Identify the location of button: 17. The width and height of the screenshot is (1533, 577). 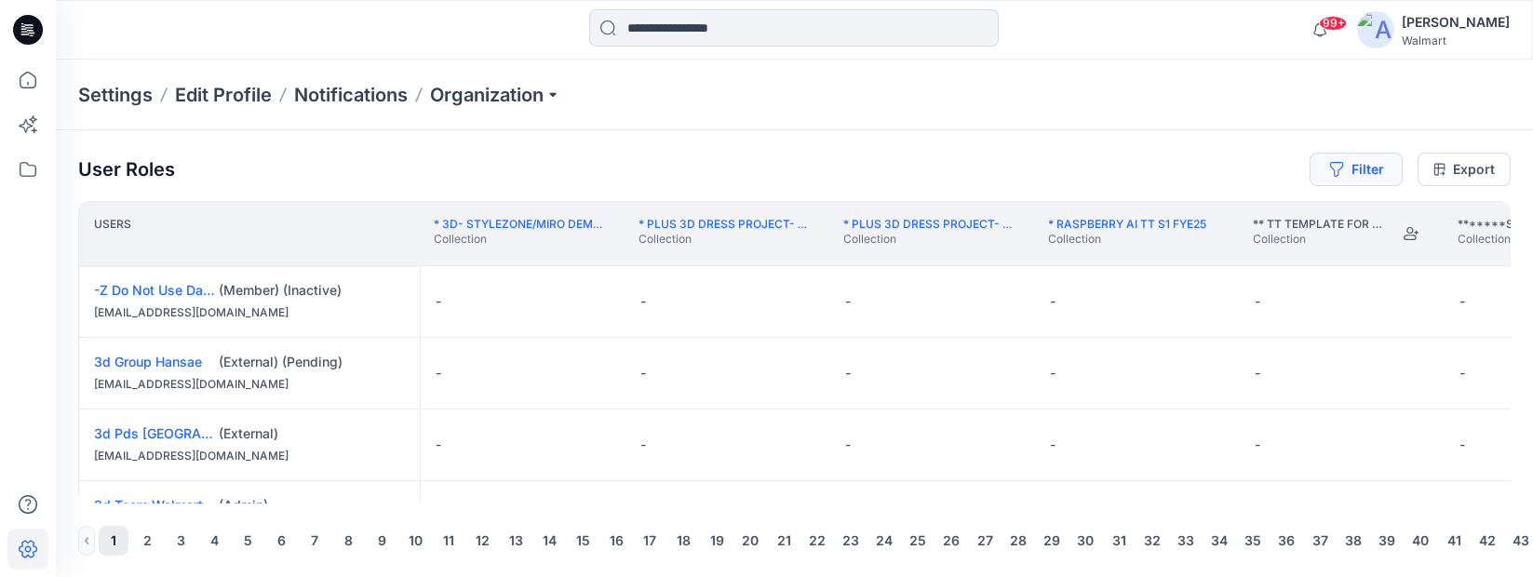
(650, 541).